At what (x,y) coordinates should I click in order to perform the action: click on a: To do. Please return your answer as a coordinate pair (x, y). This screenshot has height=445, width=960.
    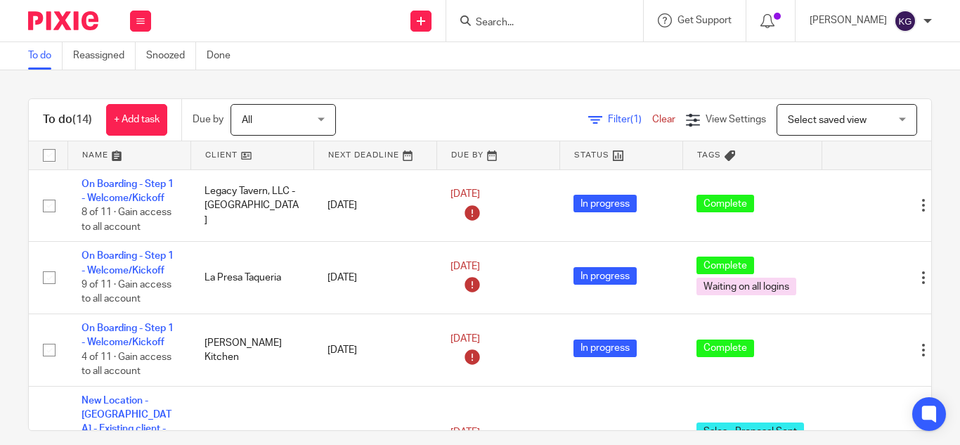
    Looking at the image, I should click on (45, 56).